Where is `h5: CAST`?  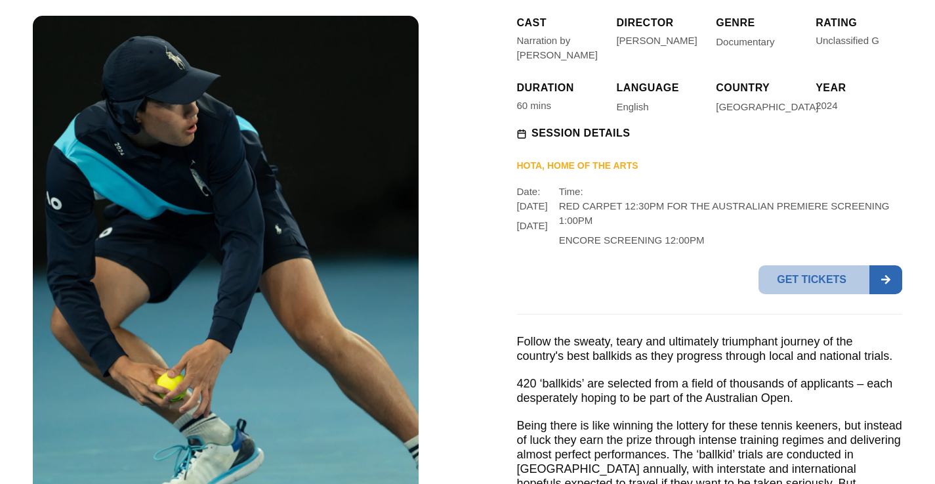
h5: CAST is located at coordinates (561, 23).